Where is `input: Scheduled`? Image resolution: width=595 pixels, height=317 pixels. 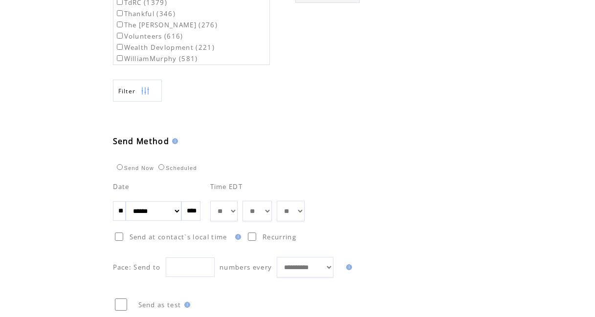 input: Scheduled is located at coordinates (161, 167).